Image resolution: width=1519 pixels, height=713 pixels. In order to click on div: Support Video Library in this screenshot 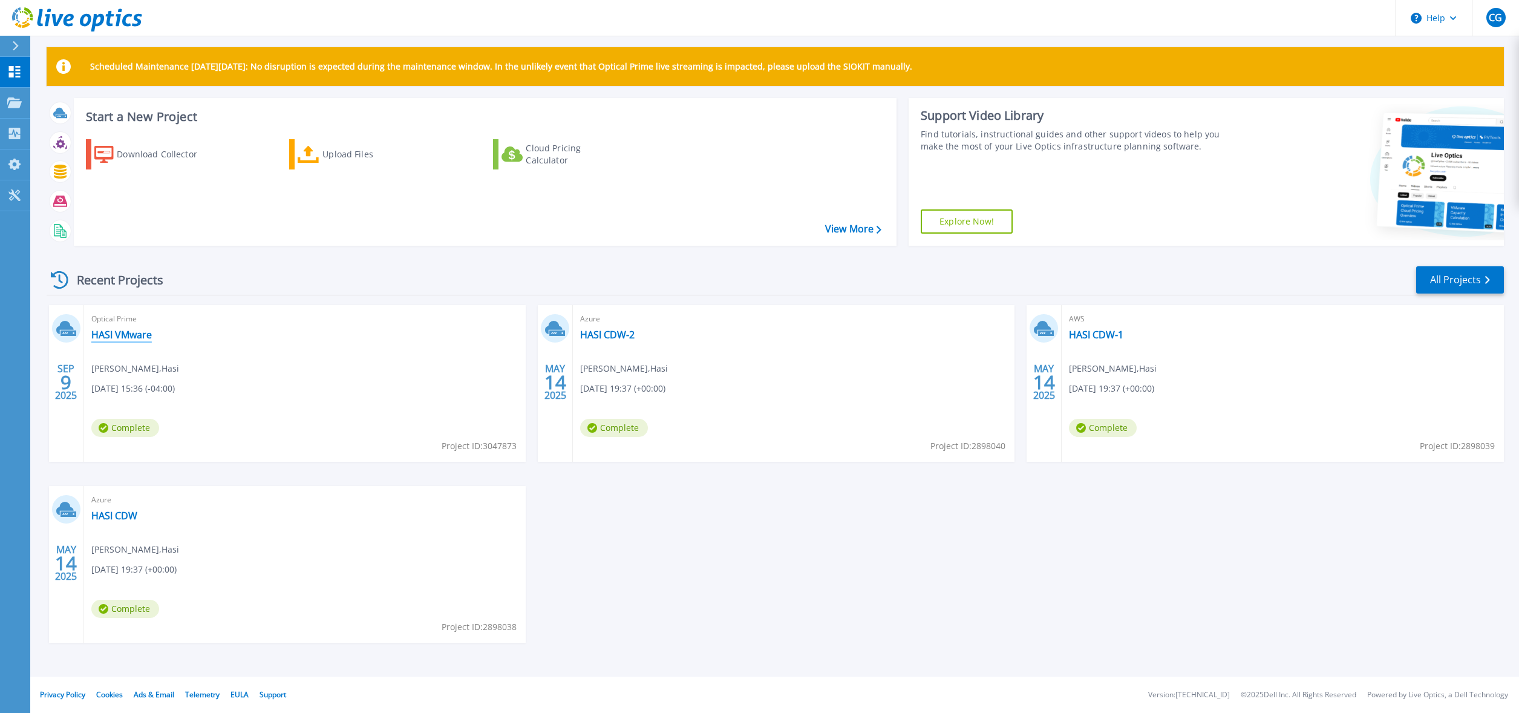, I will do `click(1074, 116)`.